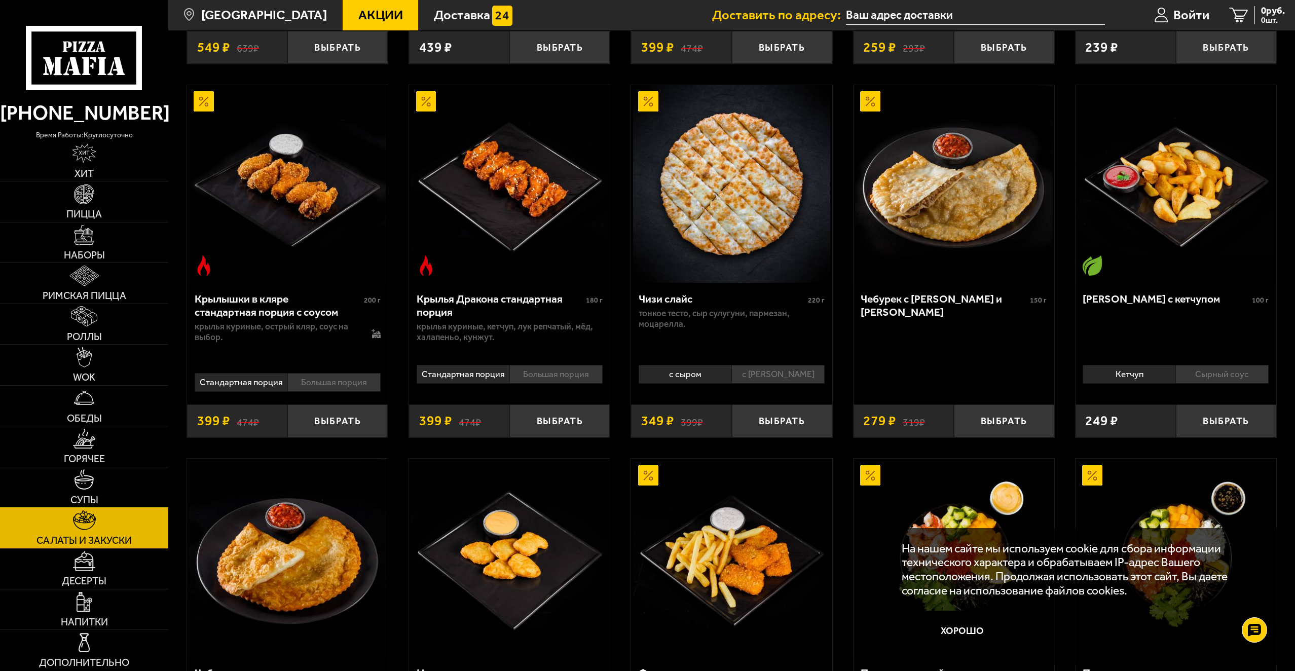 The image size is (1295, 671). What do you see at coordinates (509, 184) in the screenshot?
I see `img: Крылья Дракона стандартная порция` at bounding box center [509, 184].